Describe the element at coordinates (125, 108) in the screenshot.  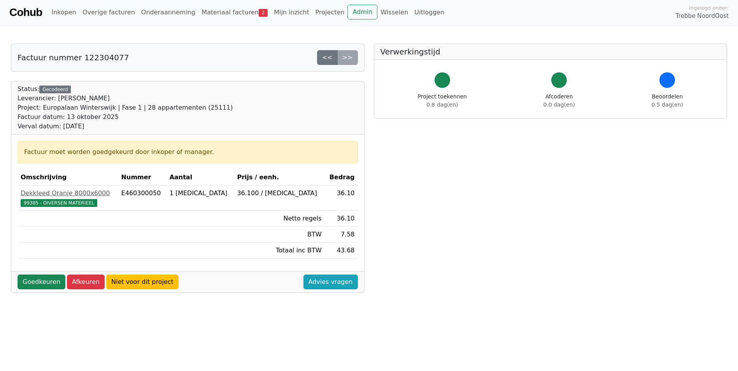
I see `div: Status:` at that location.